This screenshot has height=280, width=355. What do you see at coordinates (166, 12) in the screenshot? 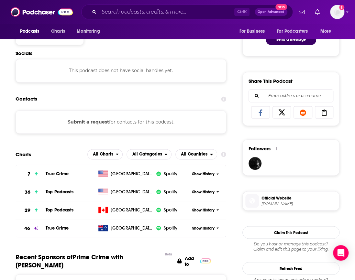
I see `input: Search podcasts, credits, & more...` at bounding box center [166, 12].